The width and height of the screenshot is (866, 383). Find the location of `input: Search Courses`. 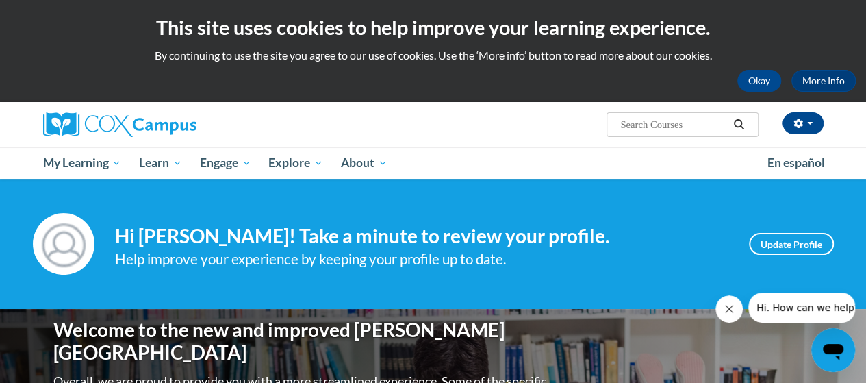

input: Search Courses is located at coordinates (673, 125).